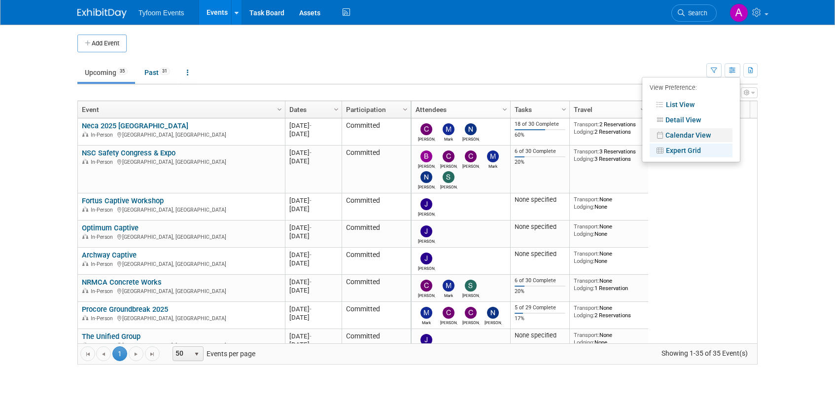 The width and height of the screenshot is (835, 406). Describe the element at coordinates (125, 309) in the screenshot. I see `a: Procore Groundbreak 2025` at that location.